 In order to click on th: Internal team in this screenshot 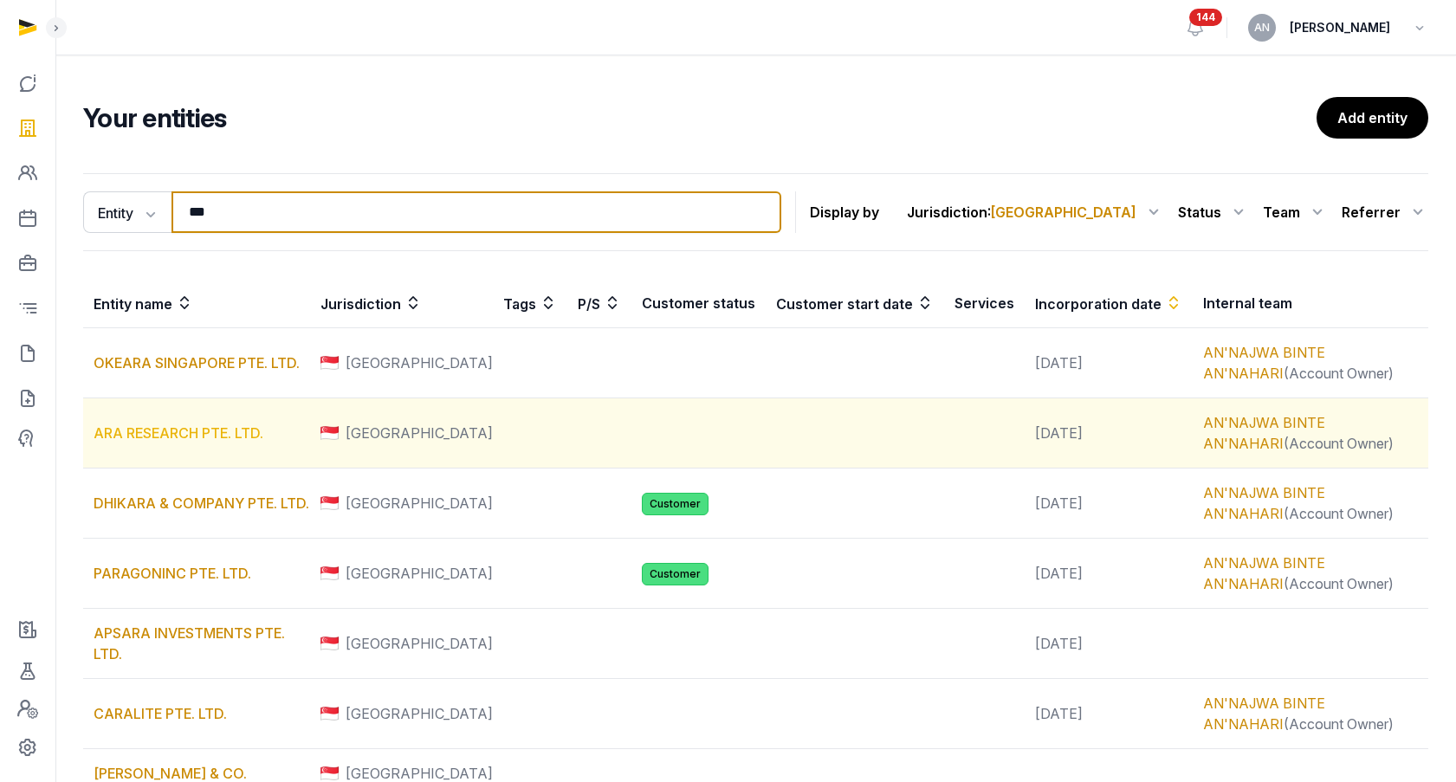, I will do `click(1310, 303)`.